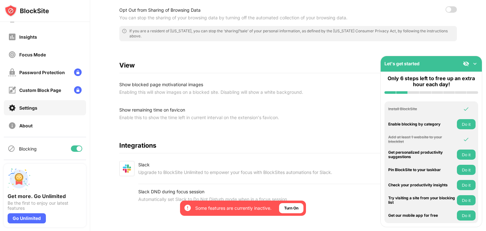 This screenshot has width=486, height=231. I want to click on div: Get our mobile app for free, so click(422, 215).